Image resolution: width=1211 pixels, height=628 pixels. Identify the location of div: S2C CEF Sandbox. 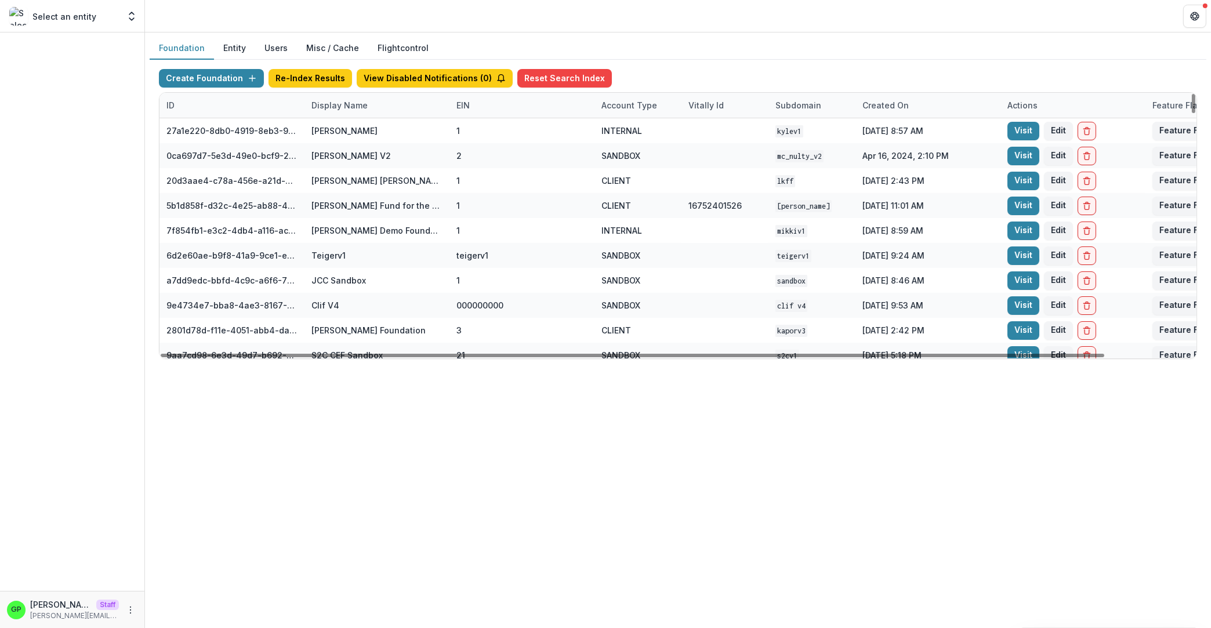
(347, 355).